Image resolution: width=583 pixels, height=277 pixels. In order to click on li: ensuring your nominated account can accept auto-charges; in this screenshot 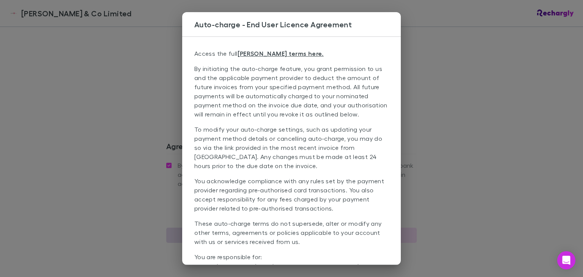, I will do `click(295, 266)`.